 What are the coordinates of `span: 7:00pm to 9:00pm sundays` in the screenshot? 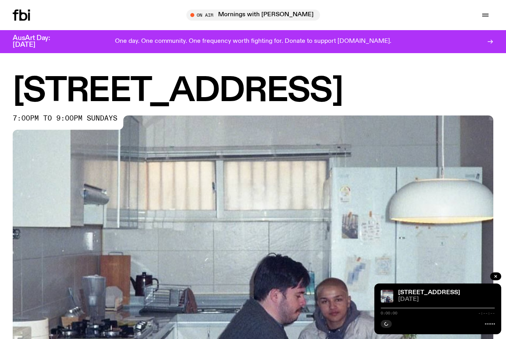 It's located at (65, 119).